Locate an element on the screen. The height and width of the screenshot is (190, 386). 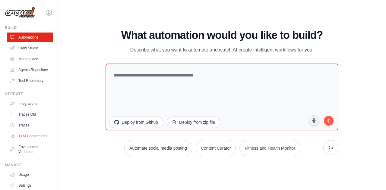
button: Deploy from zip file is located at coordinates (193, 122).